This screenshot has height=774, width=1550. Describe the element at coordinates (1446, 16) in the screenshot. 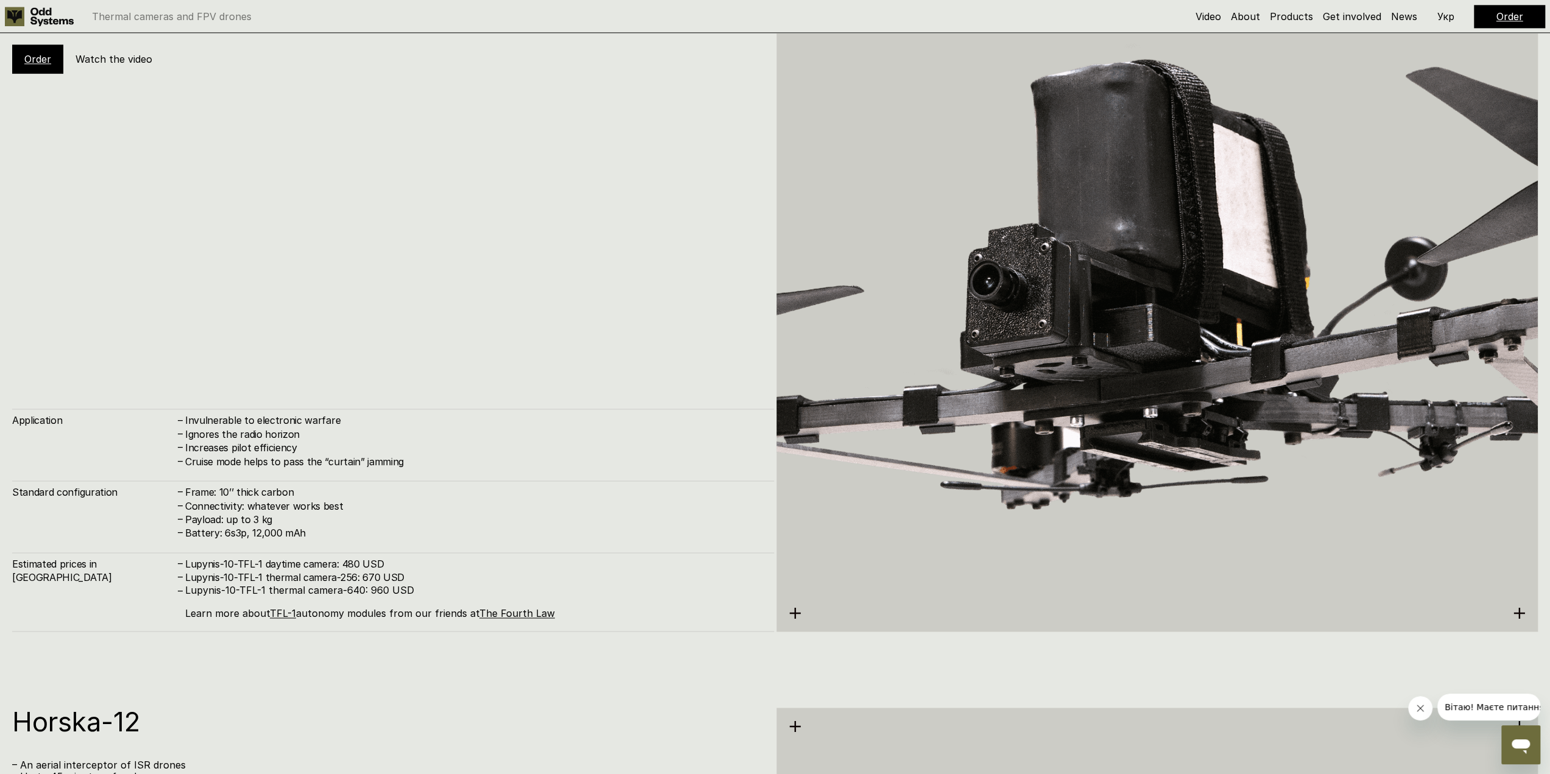

I see `p: Укр` at that location.